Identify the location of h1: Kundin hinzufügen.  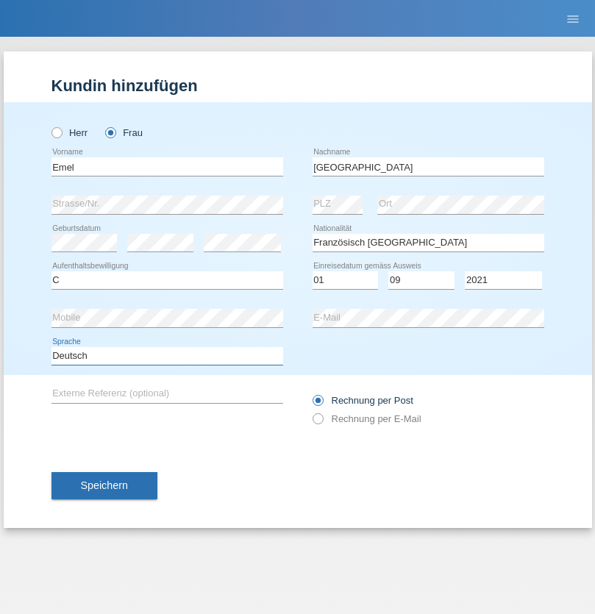
(298, 85).